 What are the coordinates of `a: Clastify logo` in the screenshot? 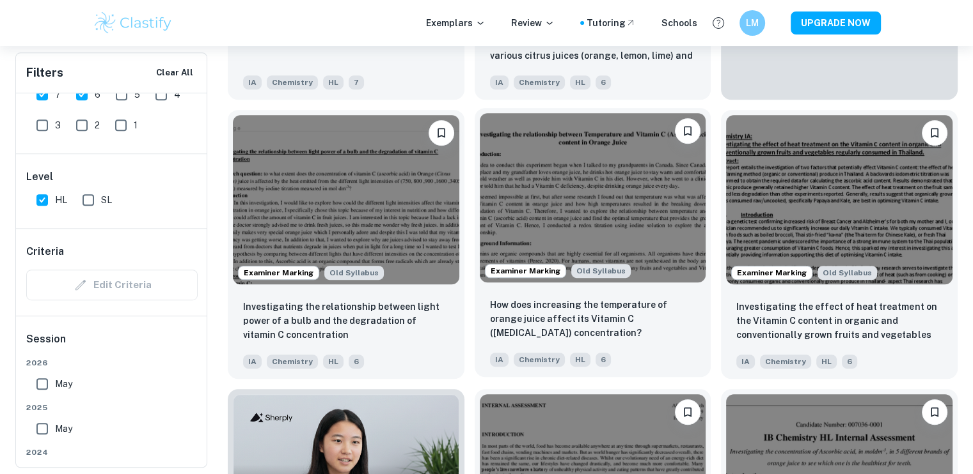 It's located at (133, 23).